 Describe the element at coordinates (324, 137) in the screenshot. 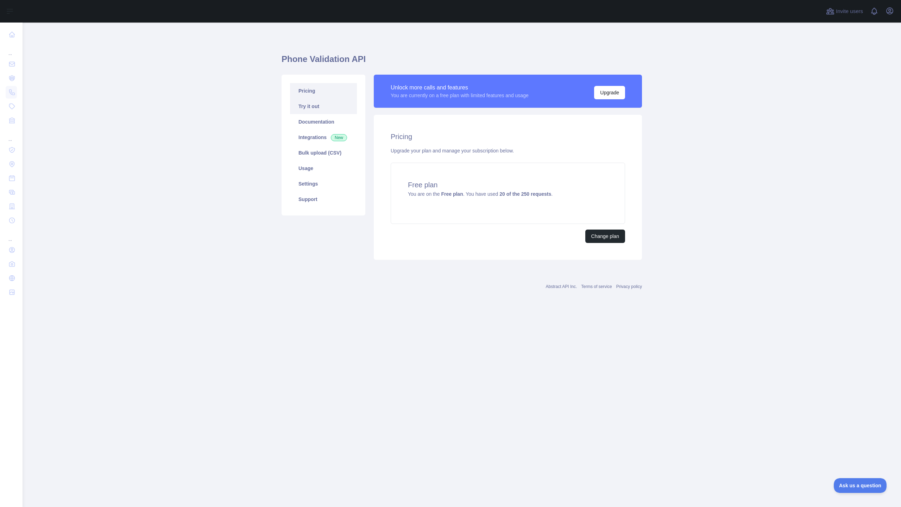

I see `a: Integrations New` at that location.